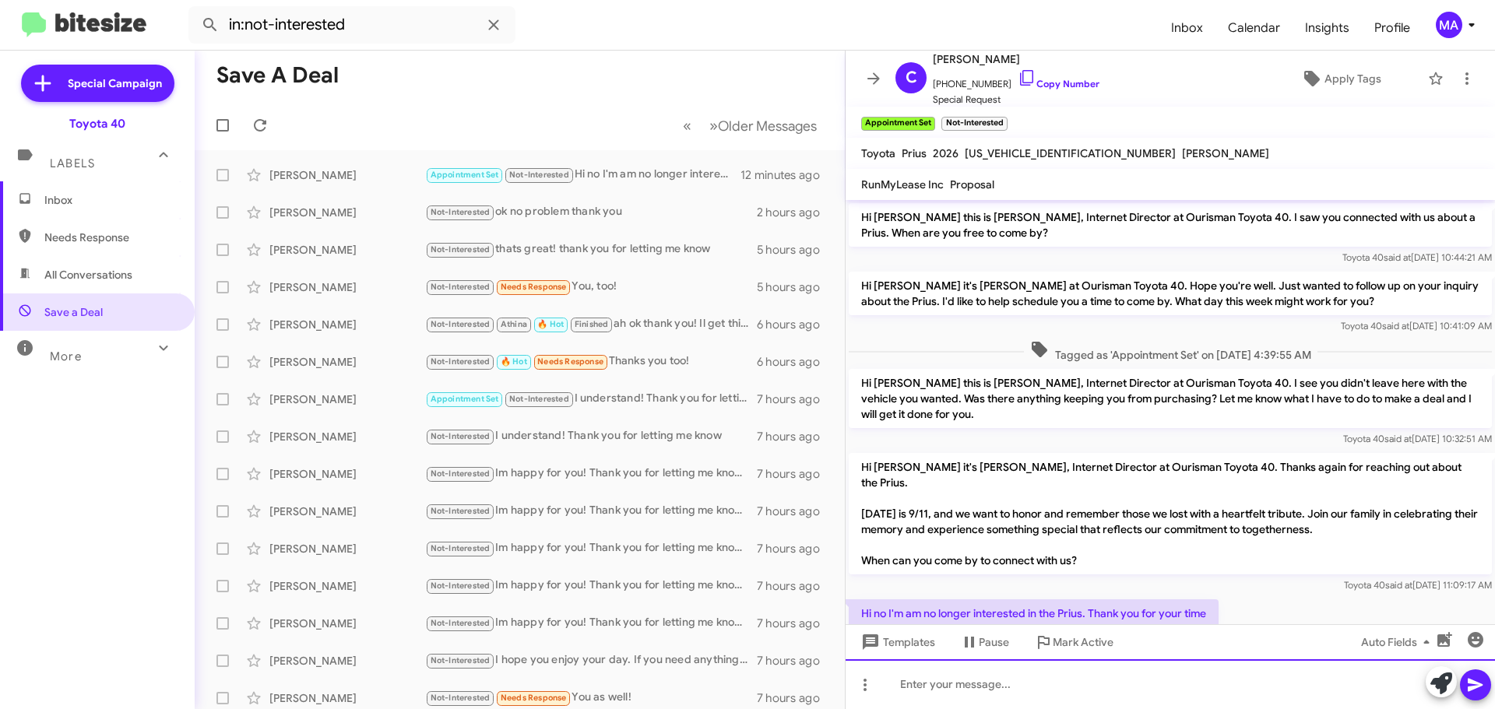 This screenshot has width=1495, height=709. What do you see at coordinates (277, 76) in the screenshot?
I see `h1: Save a Deal` at bounding box center [277, 76].